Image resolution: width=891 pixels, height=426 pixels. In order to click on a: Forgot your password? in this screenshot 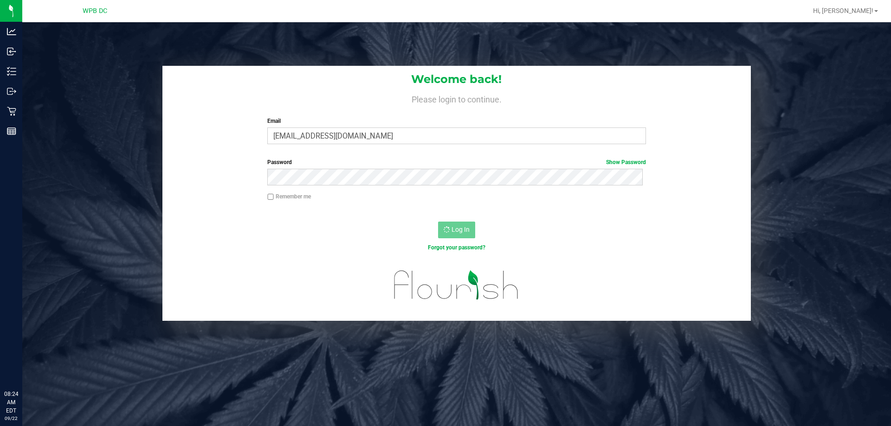, I will do `click(457, 248)`.